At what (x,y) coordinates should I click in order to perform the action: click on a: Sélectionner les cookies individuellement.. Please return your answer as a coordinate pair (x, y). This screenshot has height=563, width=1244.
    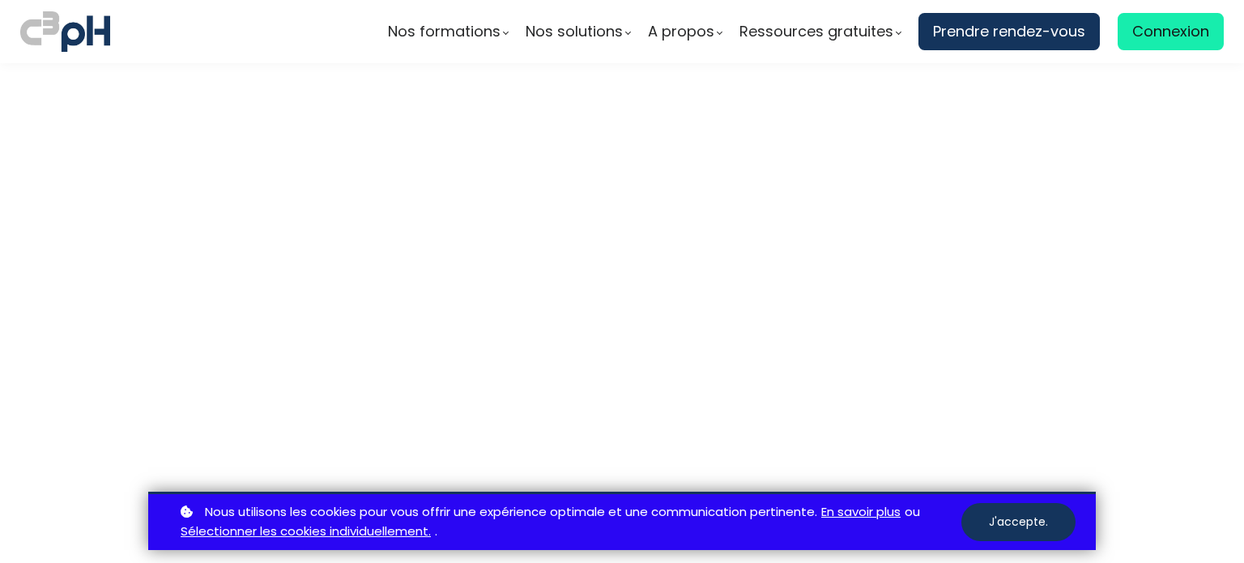
    Looking at the image, I should click on (305, 531).